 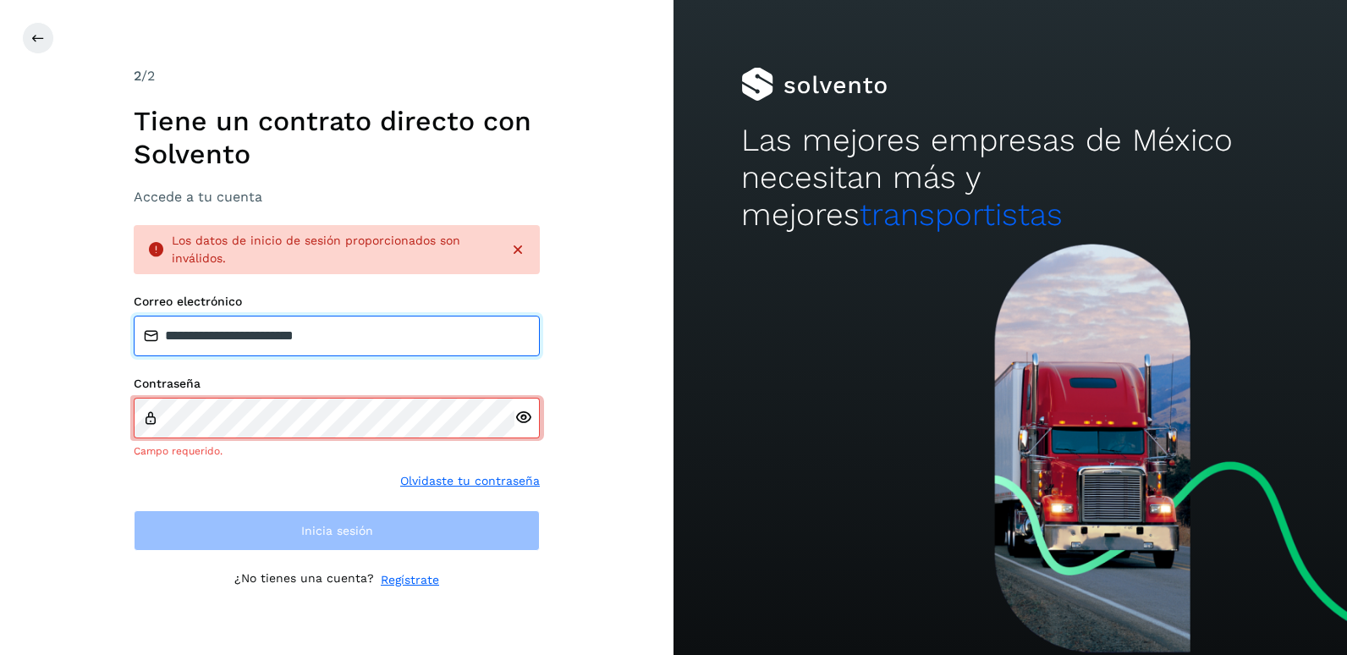 What do you see at coordinates (470, 481) in the screenshot?
I see `a: Olvidaste tu contraseña` at bounding box center [470, 481].